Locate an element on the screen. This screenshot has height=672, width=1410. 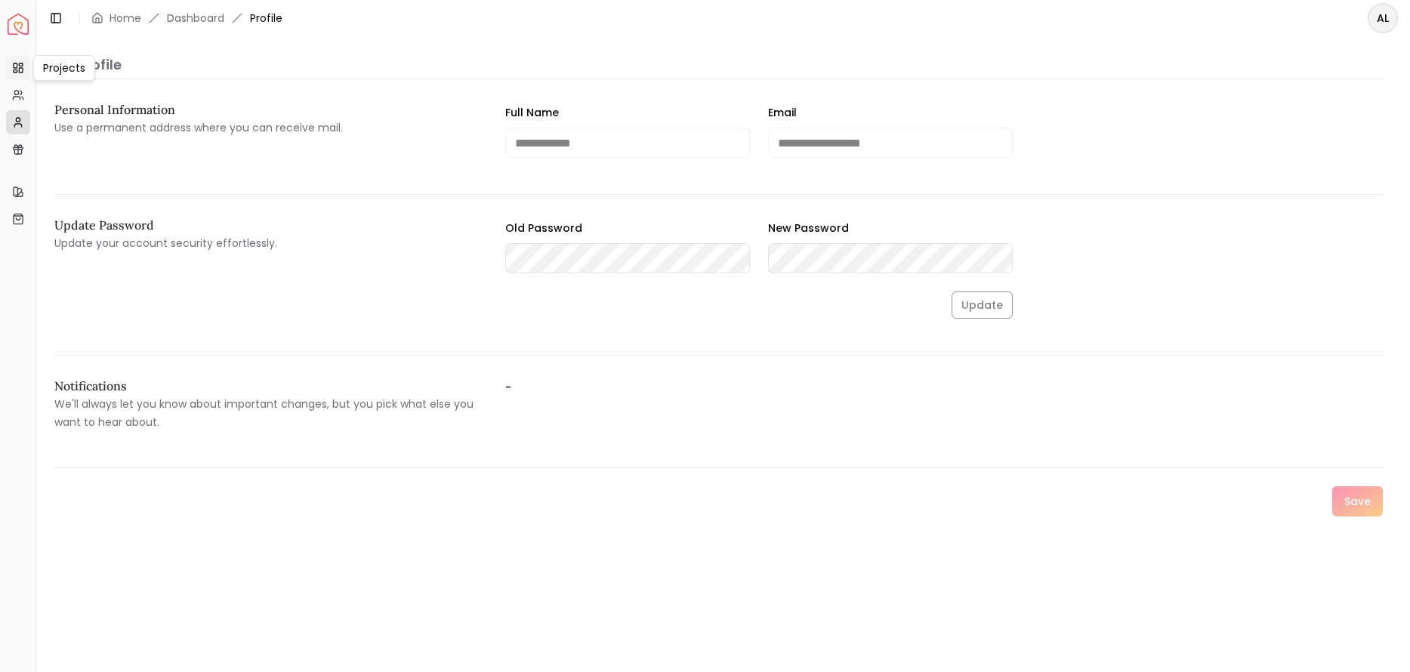
nav: breadcrumb is located at coordinates (187, 18).